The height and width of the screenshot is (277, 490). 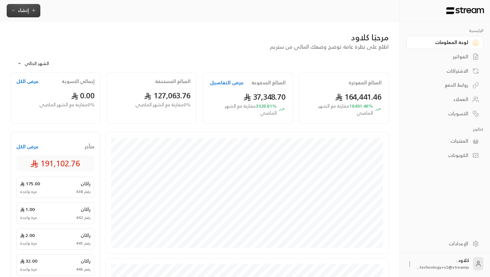 I want to click on a: الإعدادات, so click(x=445, y=243).